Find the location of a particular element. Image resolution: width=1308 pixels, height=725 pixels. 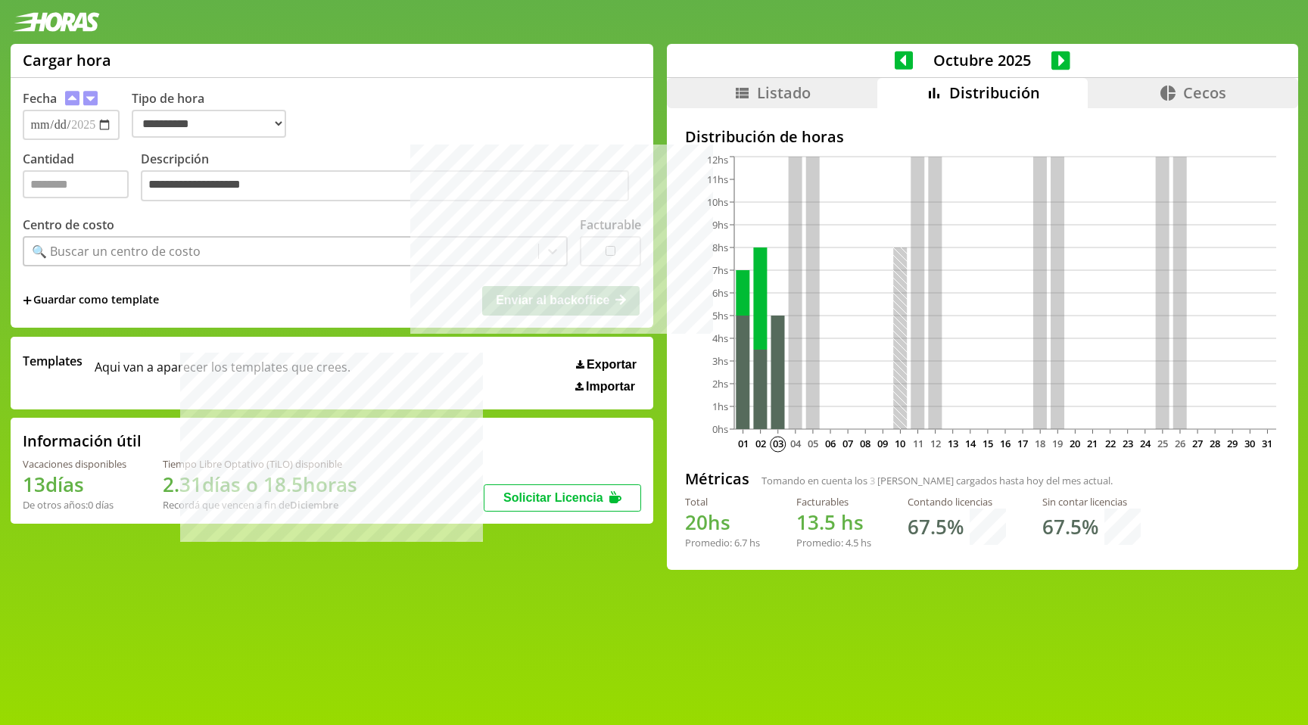

label: Cantidad is located at coordinates (82, 178).